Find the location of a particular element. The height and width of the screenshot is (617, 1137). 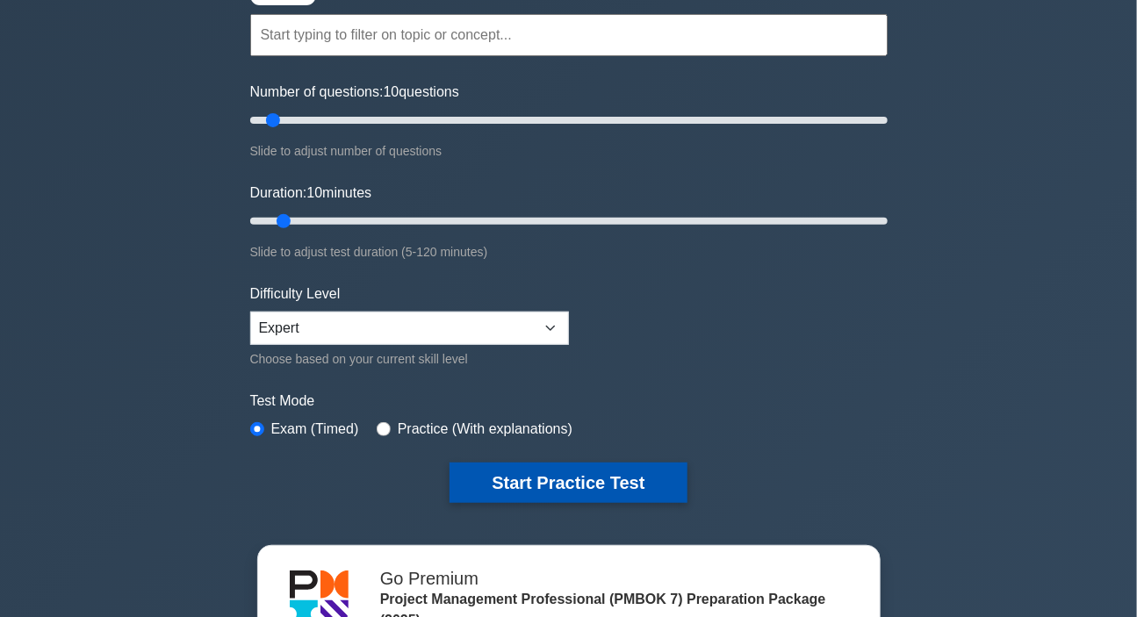

label: Duration: minutes is located at coordinates (311, 193).